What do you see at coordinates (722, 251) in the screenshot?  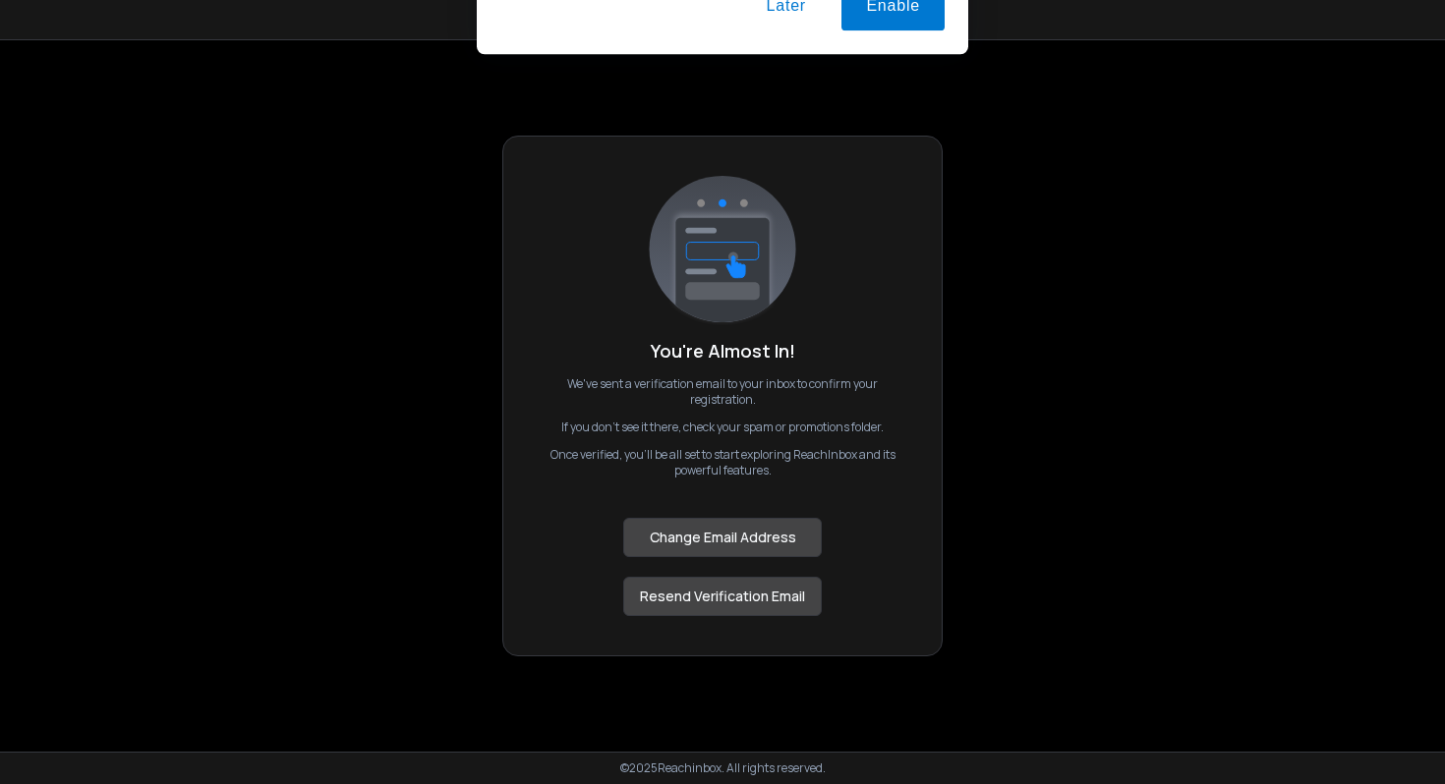 I see `img: logo` at bounding box center [722, 251].